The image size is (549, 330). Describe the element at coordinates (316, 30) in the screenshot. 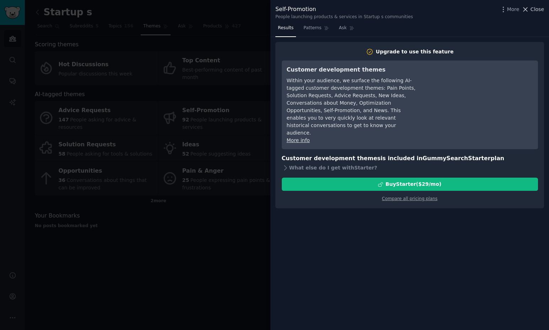

I see `a: Patterns` at that location.